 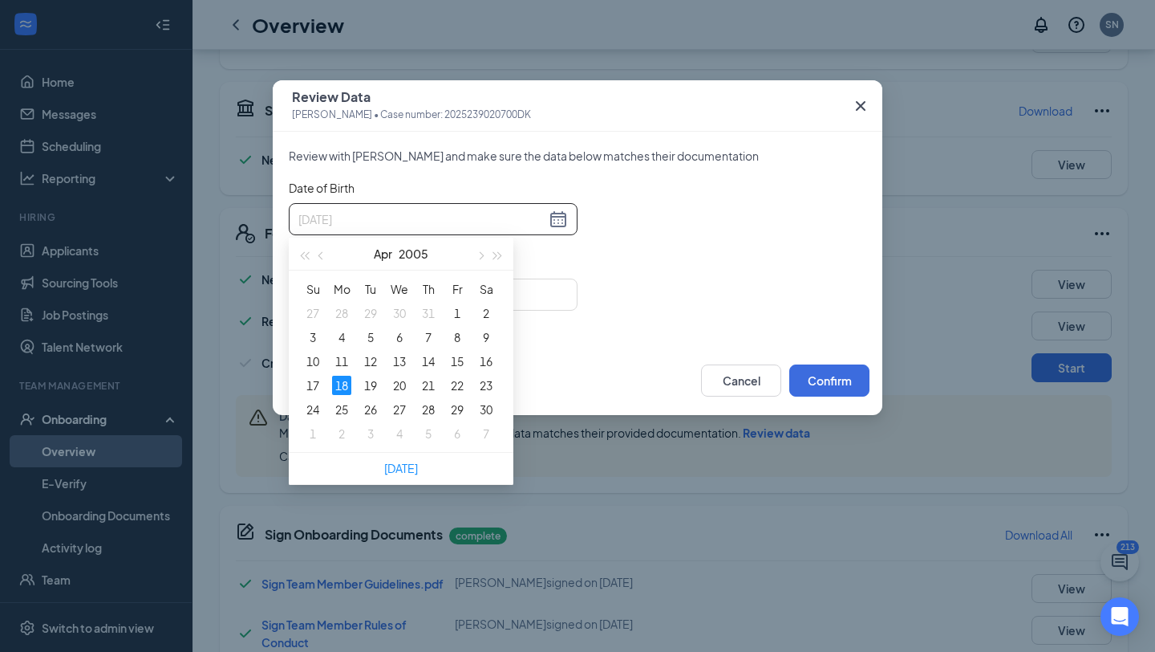 I want to click on td: 2005-04-18, so click(x=342, y=385).